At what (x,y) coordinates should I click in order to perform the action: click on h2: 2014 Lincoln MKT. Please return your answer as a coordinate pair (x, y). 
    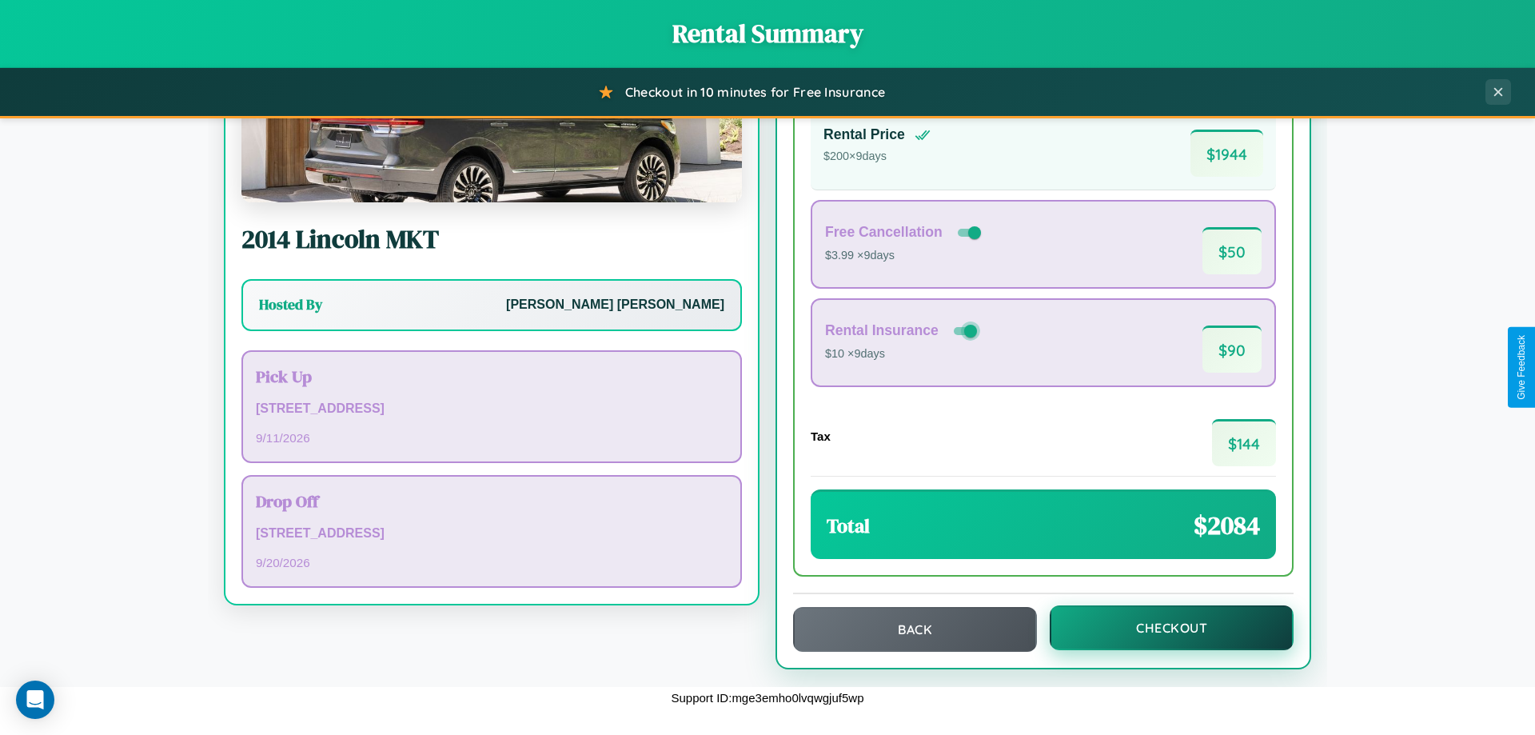
    Looking at the image, I should click on (492, 239).